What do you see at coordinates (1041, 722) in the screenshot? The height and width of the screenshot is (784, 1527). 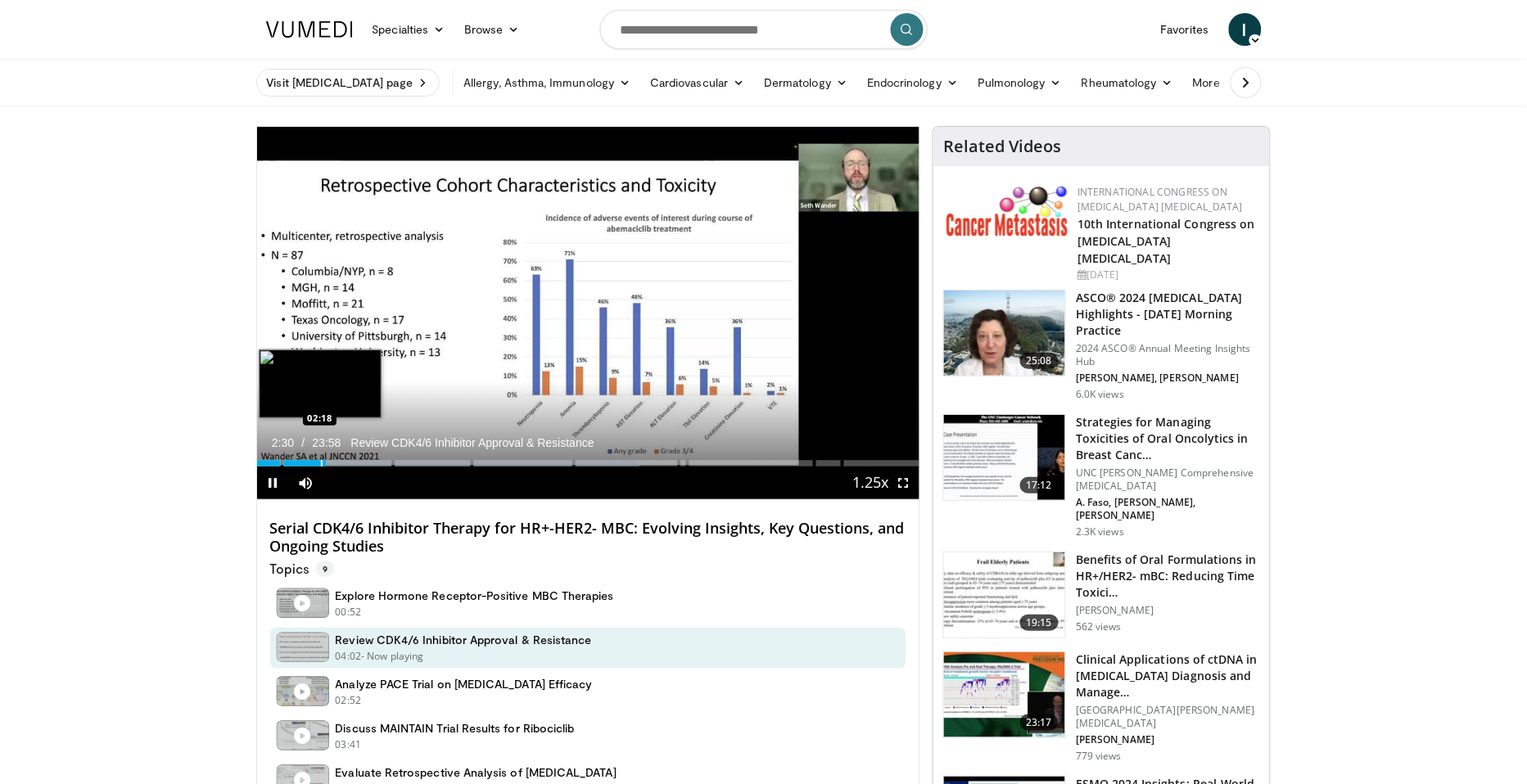 I see `span: 23:17` at bounding box center [1041, 722].